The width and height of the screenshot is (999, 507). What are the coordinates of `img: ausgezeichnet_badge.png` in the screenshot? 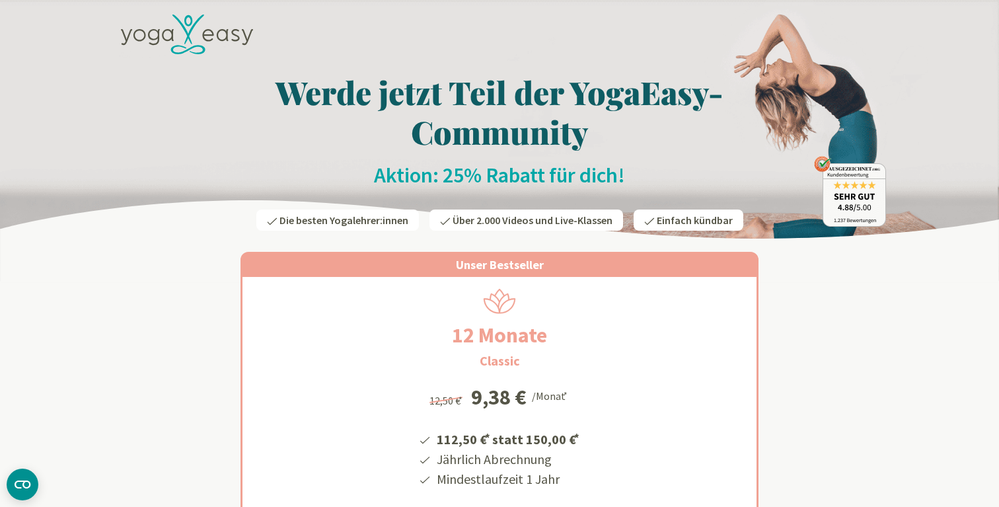 It's located at (850, 191).